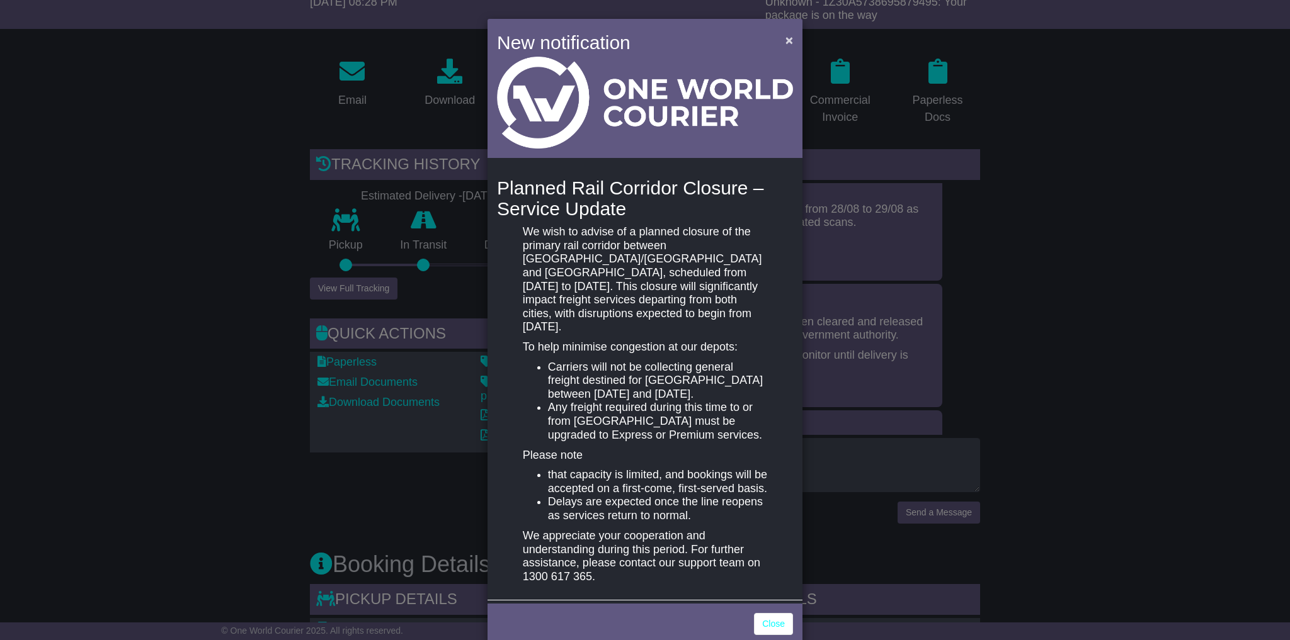  Describe the element at coordinates (657, 482) in the screenshot. I see `li: that capacity is limited, and bookings will be accepted on a first-come, first-served basis.` at that location.